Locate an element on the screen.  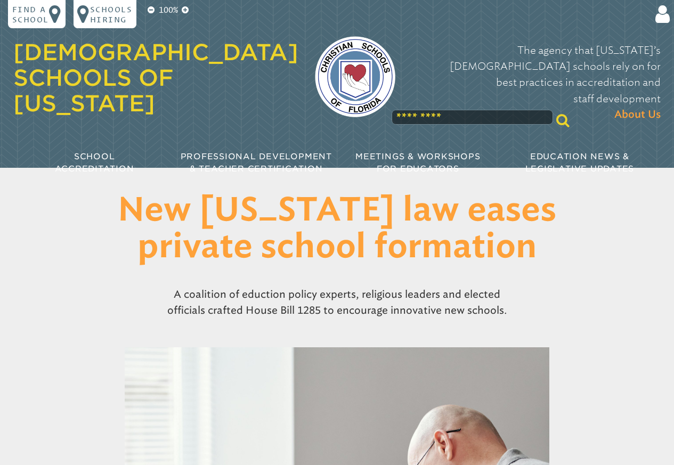
span: Professional Development & Teacher Certification is located at coordinates (256, 163).